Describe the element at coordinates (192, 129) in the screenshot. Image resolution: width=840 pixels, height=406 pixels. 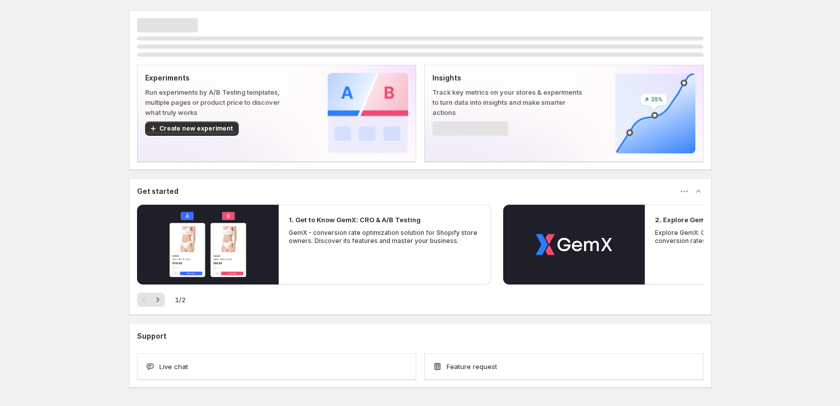
I see `button: Create new experiment` at that location.